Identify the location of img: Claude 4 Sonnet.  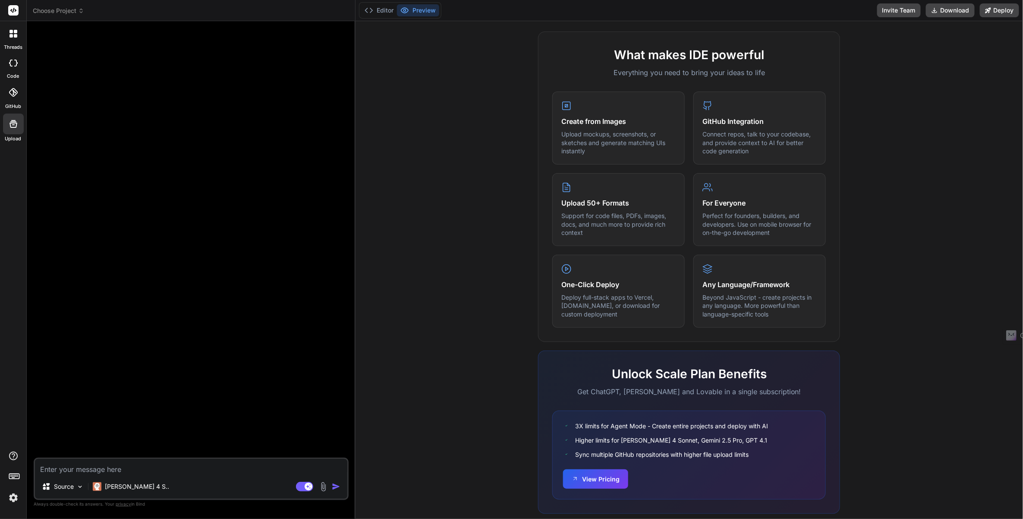
(97, 486).